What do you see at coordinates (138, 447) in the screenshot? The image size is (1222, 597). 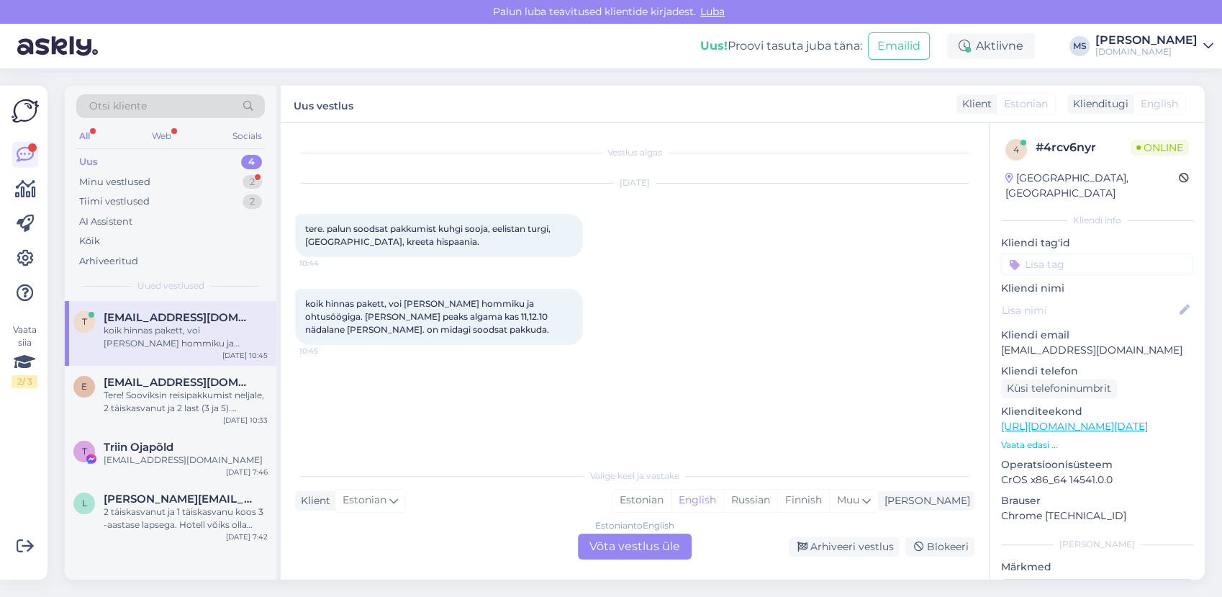 I see `span: Triin Ojapõld` at bounding box center [138, 447].